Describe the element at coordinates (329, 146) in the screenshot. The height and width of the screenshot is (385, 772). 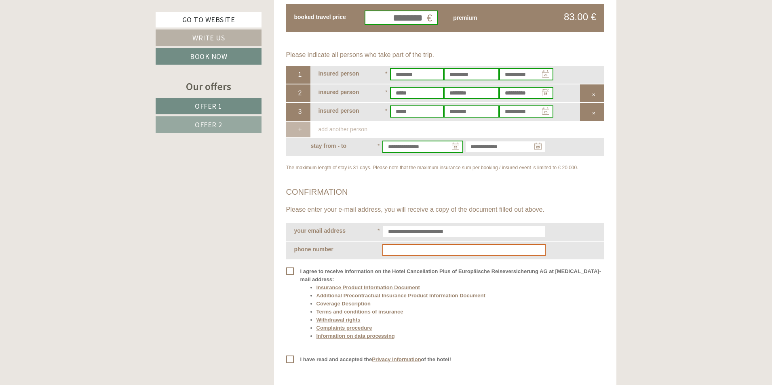
I see `label: stay from - to` at that location.